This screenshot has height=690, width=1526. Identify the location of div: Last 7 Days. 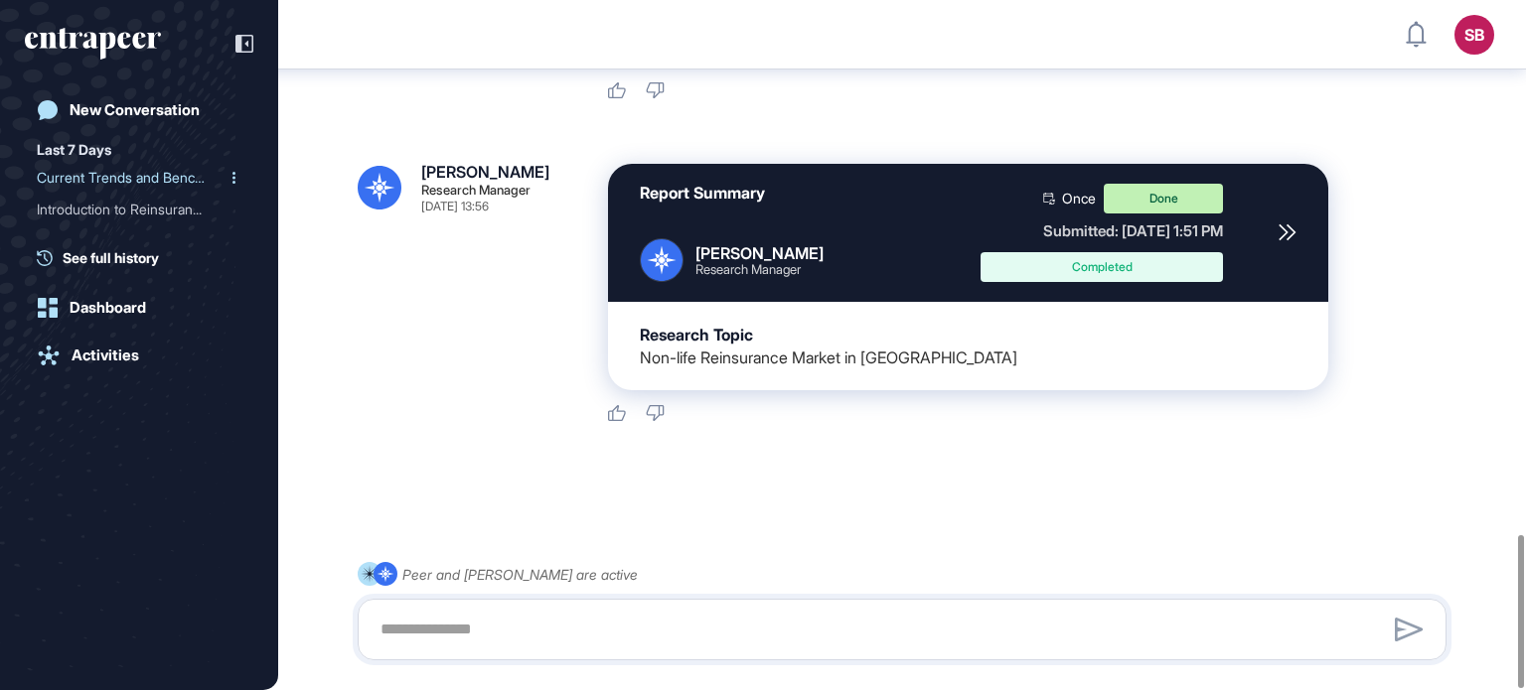
(74, 150).